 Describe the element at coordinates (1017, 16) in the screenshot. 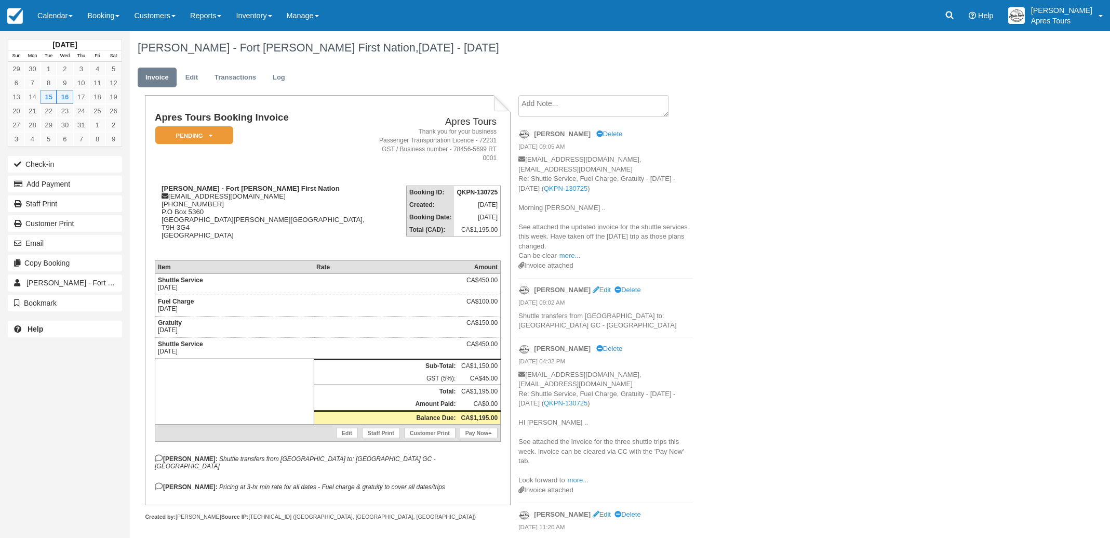

I see `img: A1` at that location.